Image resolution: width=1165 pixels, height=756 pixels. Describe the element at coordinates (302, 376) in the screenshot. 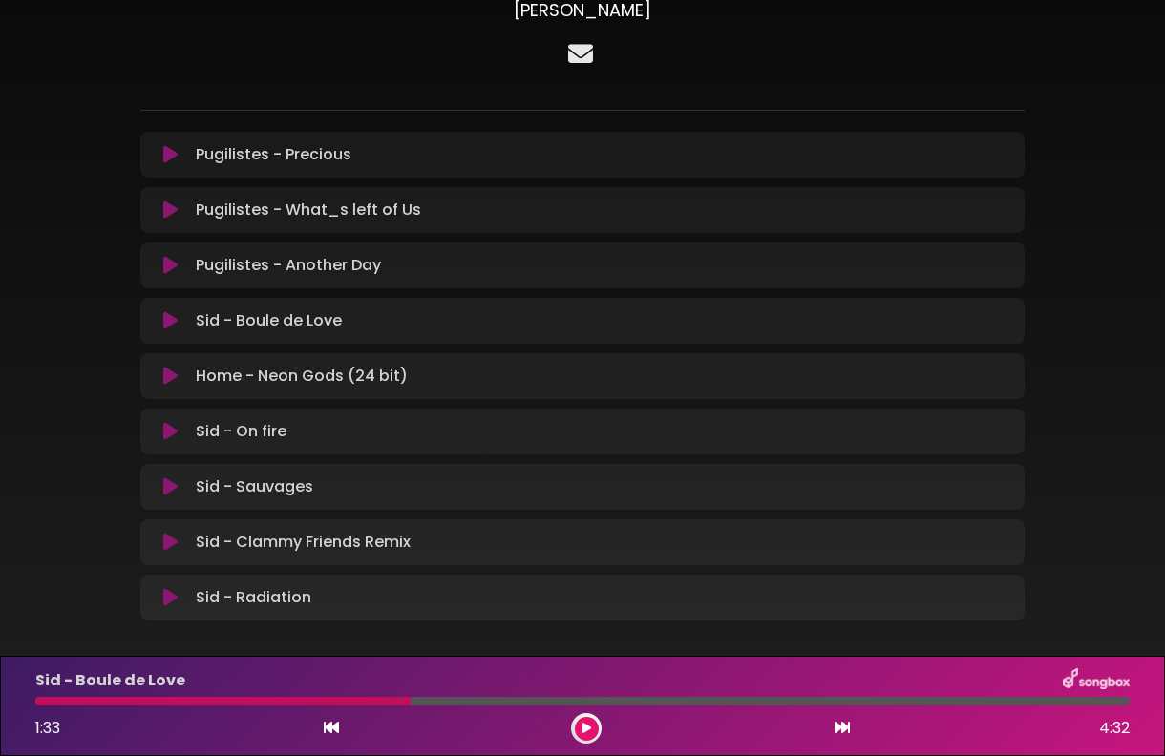

I see `p: Home - Neon Gods (24 bit)` at that location.